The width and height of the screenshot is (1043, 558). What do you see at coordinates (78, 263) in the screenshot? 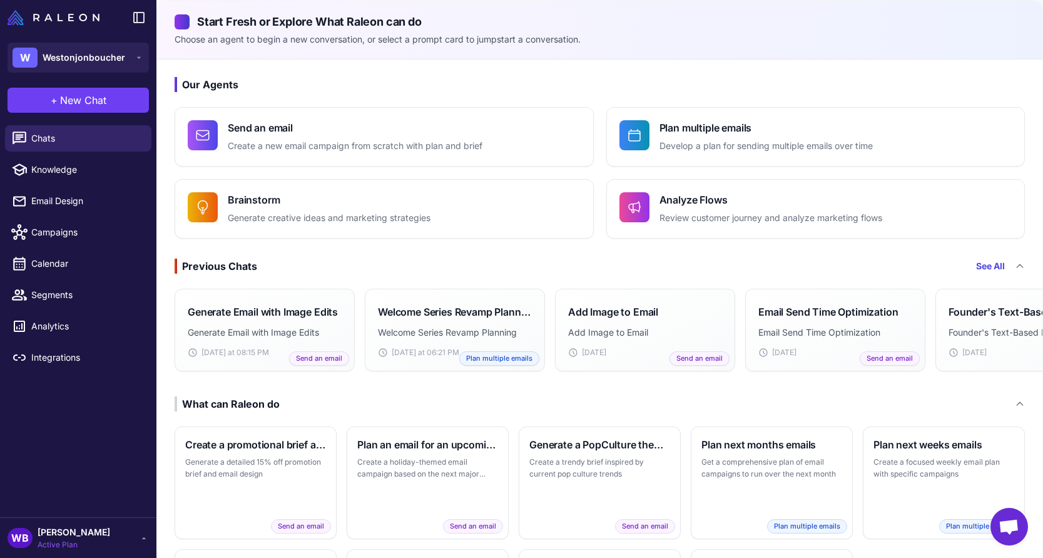
I see `a: Calendar` at bounding box center [78, 263].